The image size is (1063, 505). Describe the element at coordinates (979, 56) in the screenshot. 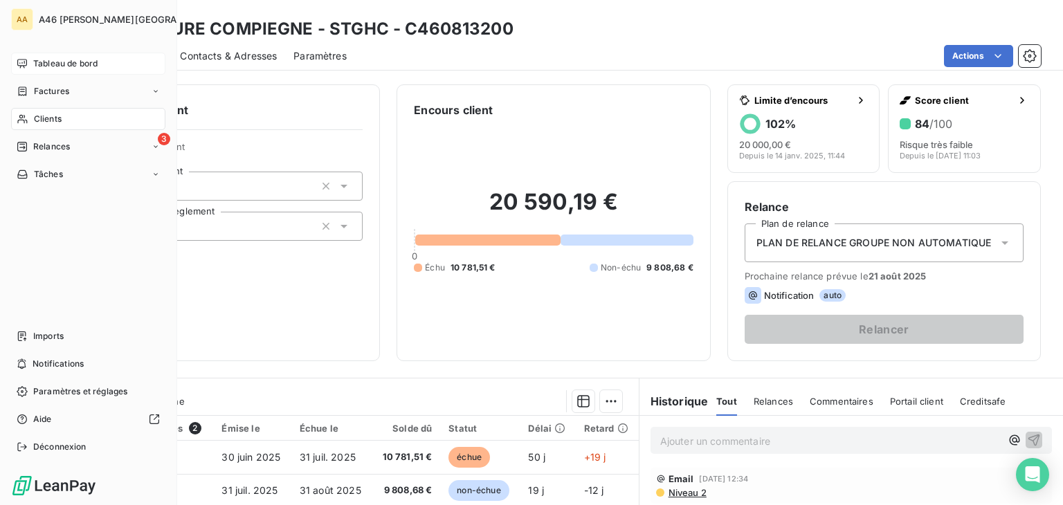

I see `button: Actions` at that location.